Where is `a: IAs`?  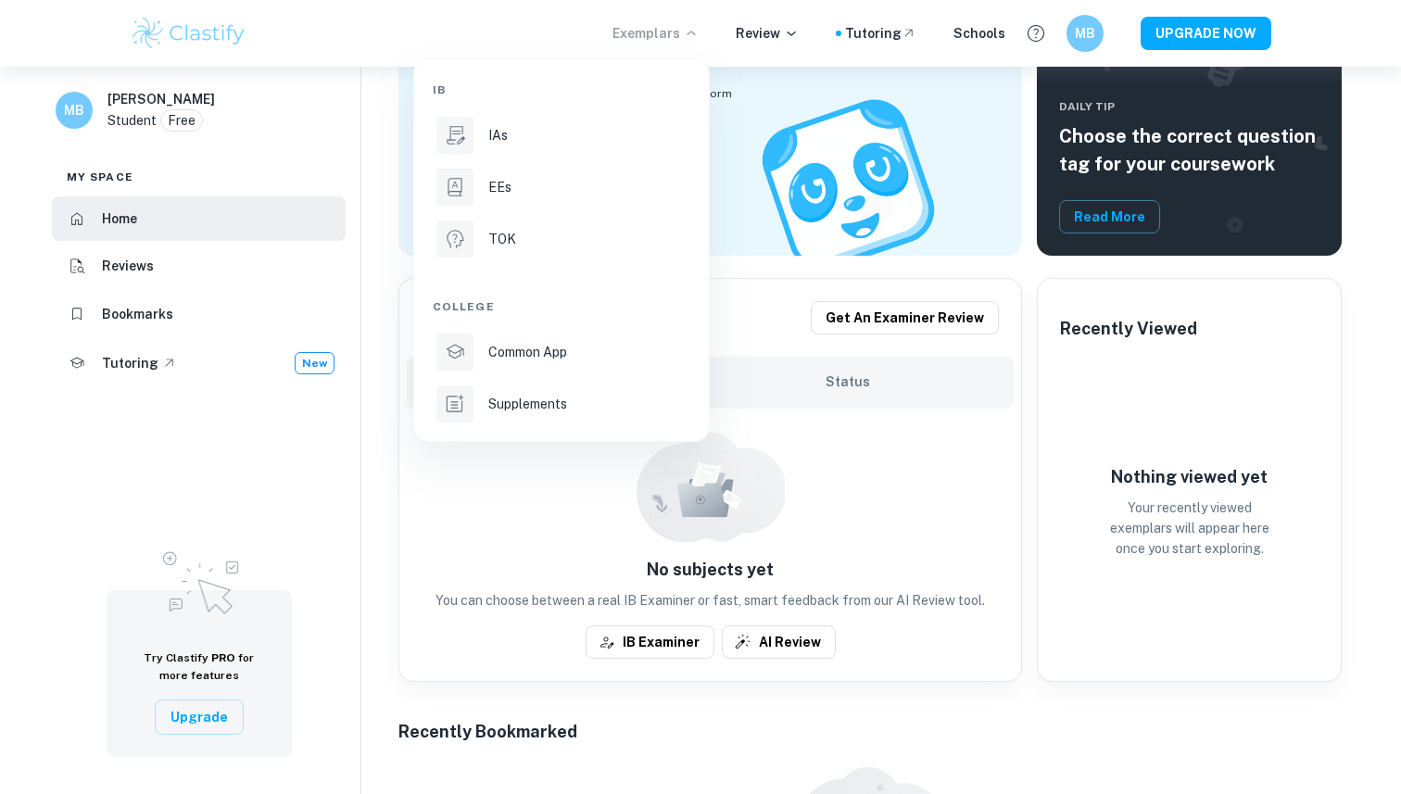
a: IAs is located at coordinates (562, 135).